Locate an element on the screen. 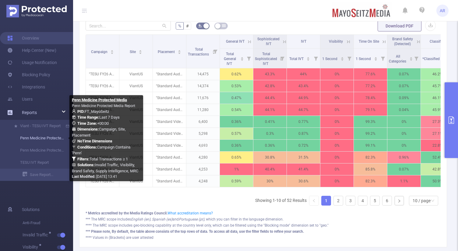  p: 0.96% is located at coordinates (404, 157).